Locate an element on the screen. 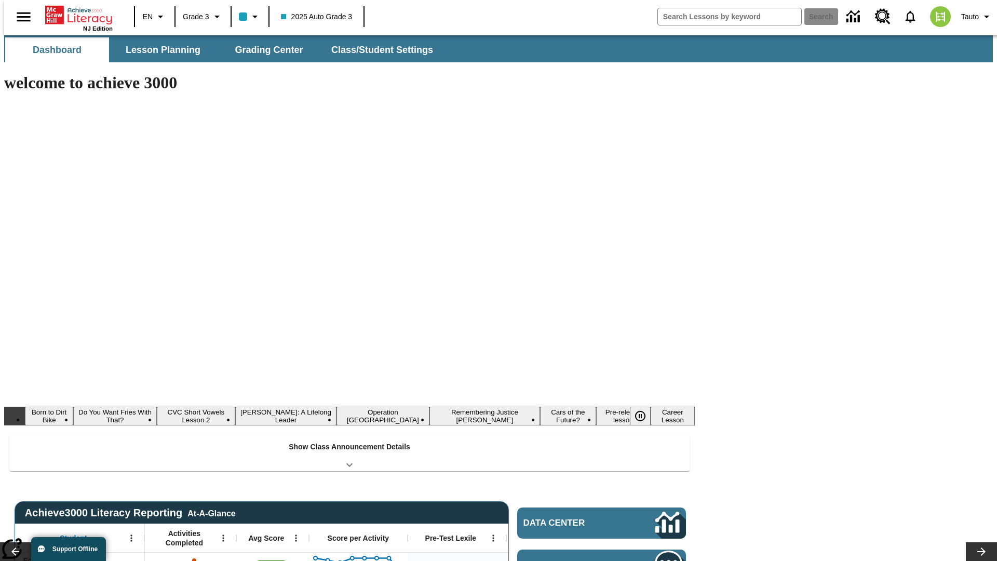  button: Profile/Settings is located at coordinates (976, 17).